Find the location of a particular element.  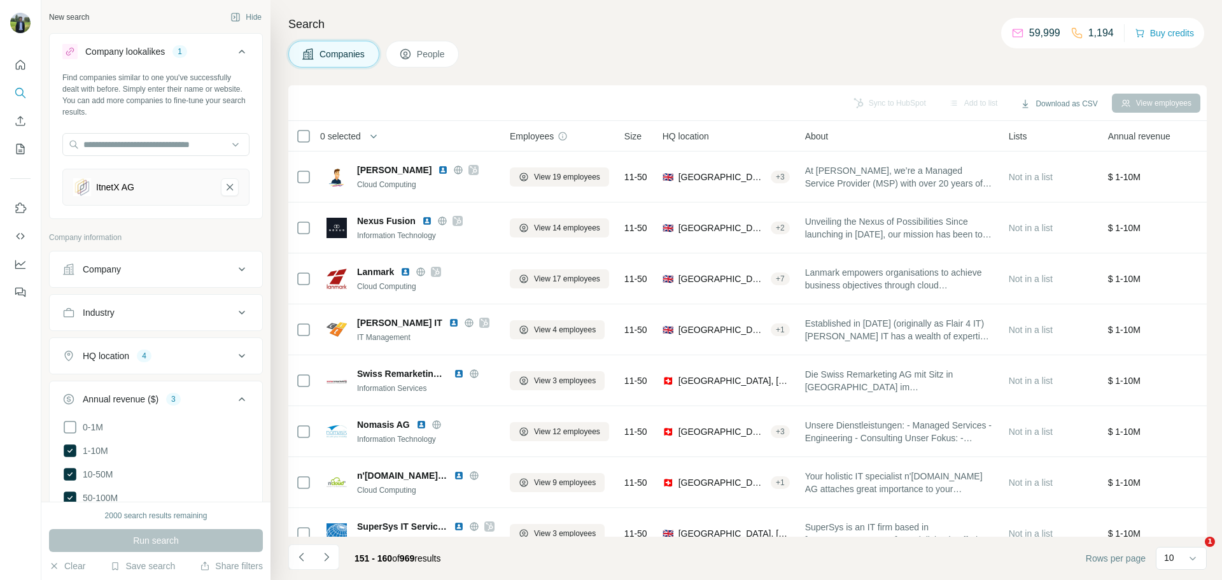

span: SuperSys IT Services is located at coordinates (402, 526).